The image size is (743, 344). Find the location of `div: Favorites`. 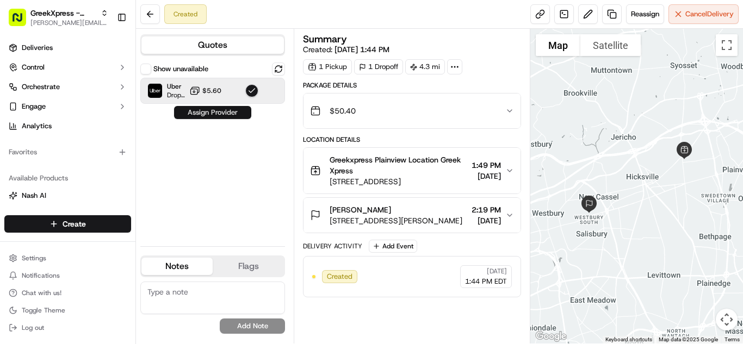

div: Favorites is located at coordinates (67, 152).